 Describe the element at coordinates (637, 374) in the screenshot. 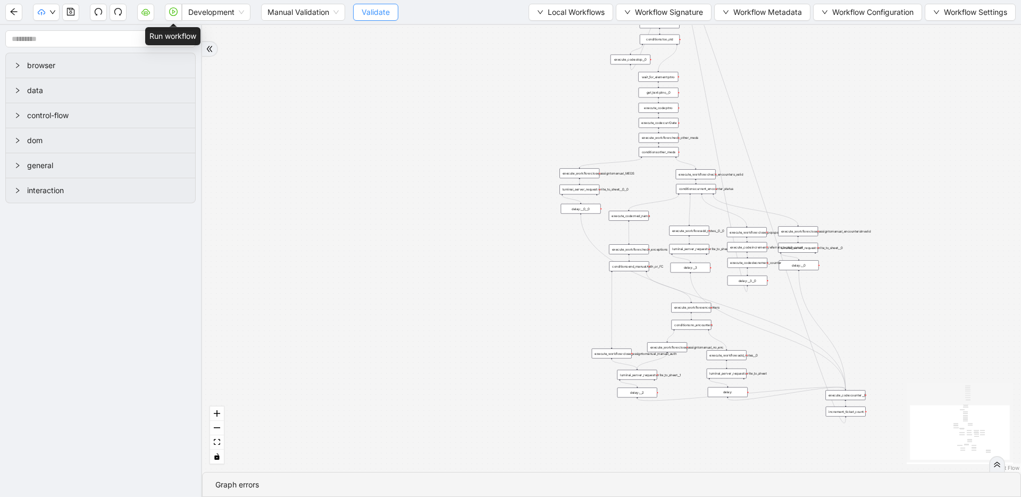

I see `div: luminai_server_request:write_to_sheet__1plus-circle` at that location.